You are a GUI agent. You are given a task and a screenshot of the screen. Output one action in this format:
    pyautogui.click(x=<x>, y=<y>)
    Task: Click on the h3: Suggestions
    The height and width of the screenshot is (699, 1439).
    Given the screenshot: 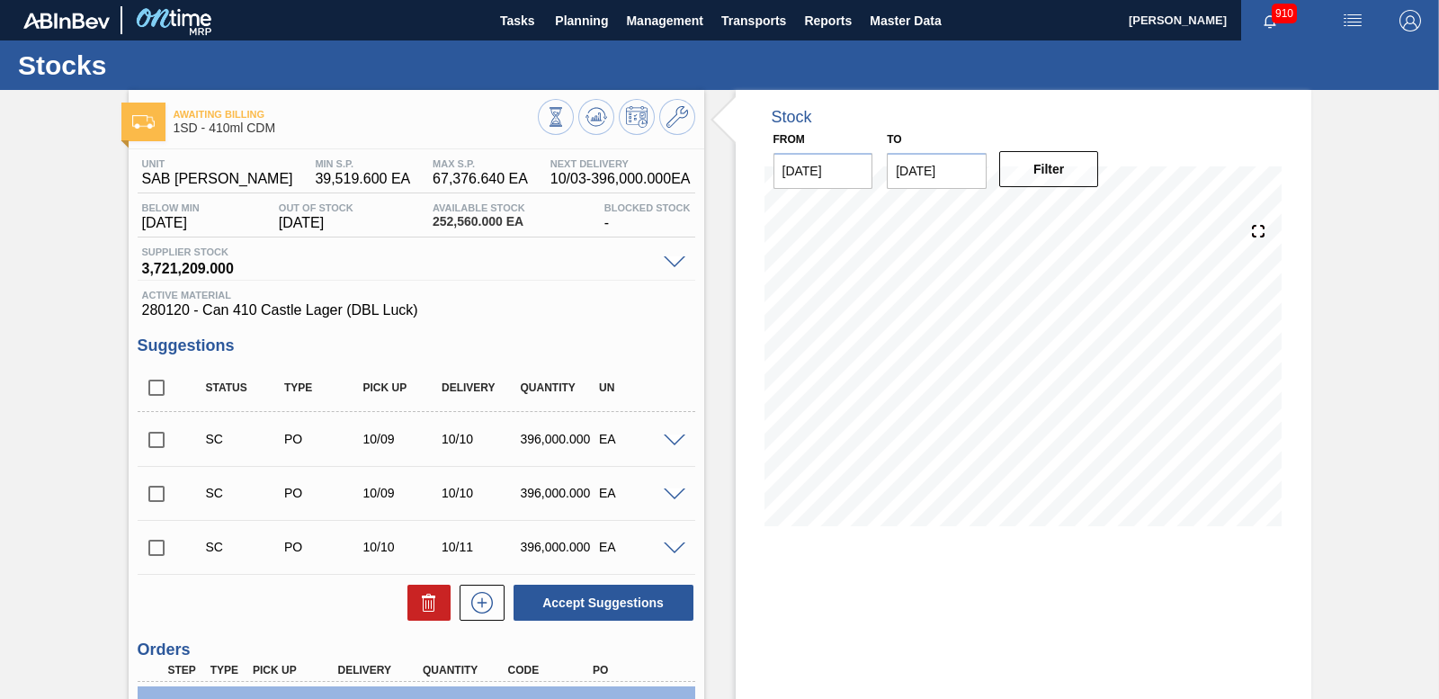 What is the action you would take?
    pyautogui.click(x=416, y=345)
    